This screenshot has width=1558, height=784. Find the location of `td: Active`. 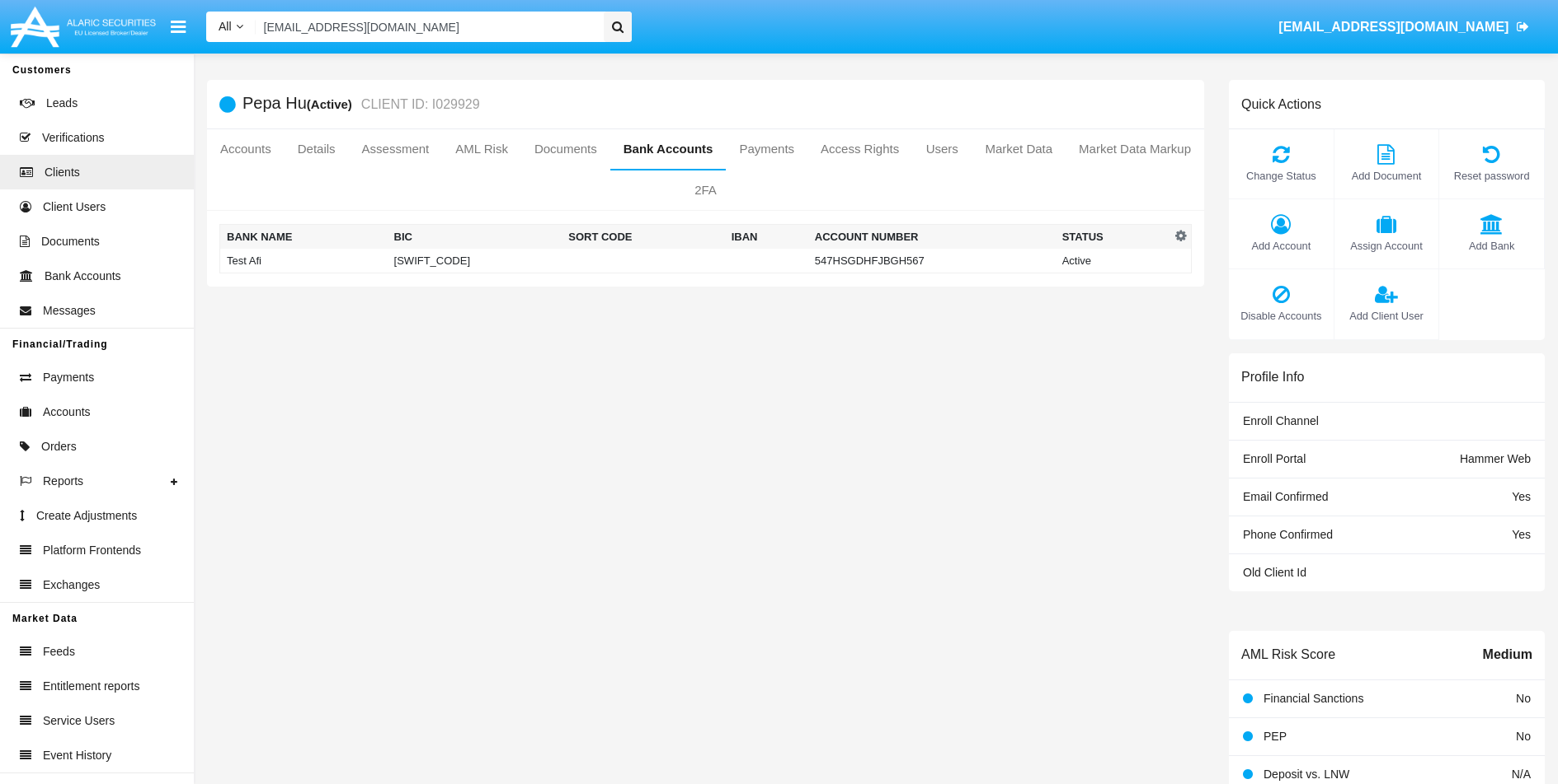

td: Active is located at coordinates (1113, 261).